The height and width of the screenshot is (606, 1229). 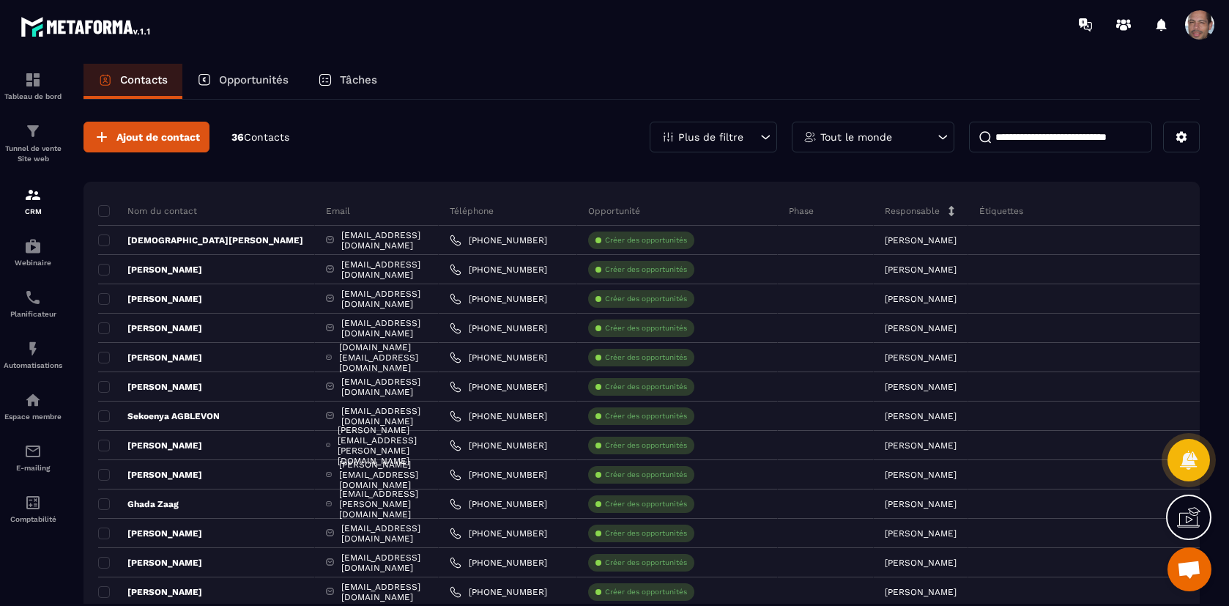 What do you see at coordinates (243, 81) in the screenshot?
I see `a: Opportunités` at bounding box center [243, 81].